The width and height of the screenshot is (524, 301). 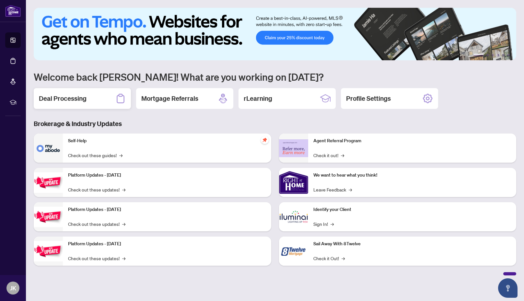 What do you see at coordinates (332, 189) in the screenshot?
I see `a: Leave Feedback→` at bounding box center [332, 189].